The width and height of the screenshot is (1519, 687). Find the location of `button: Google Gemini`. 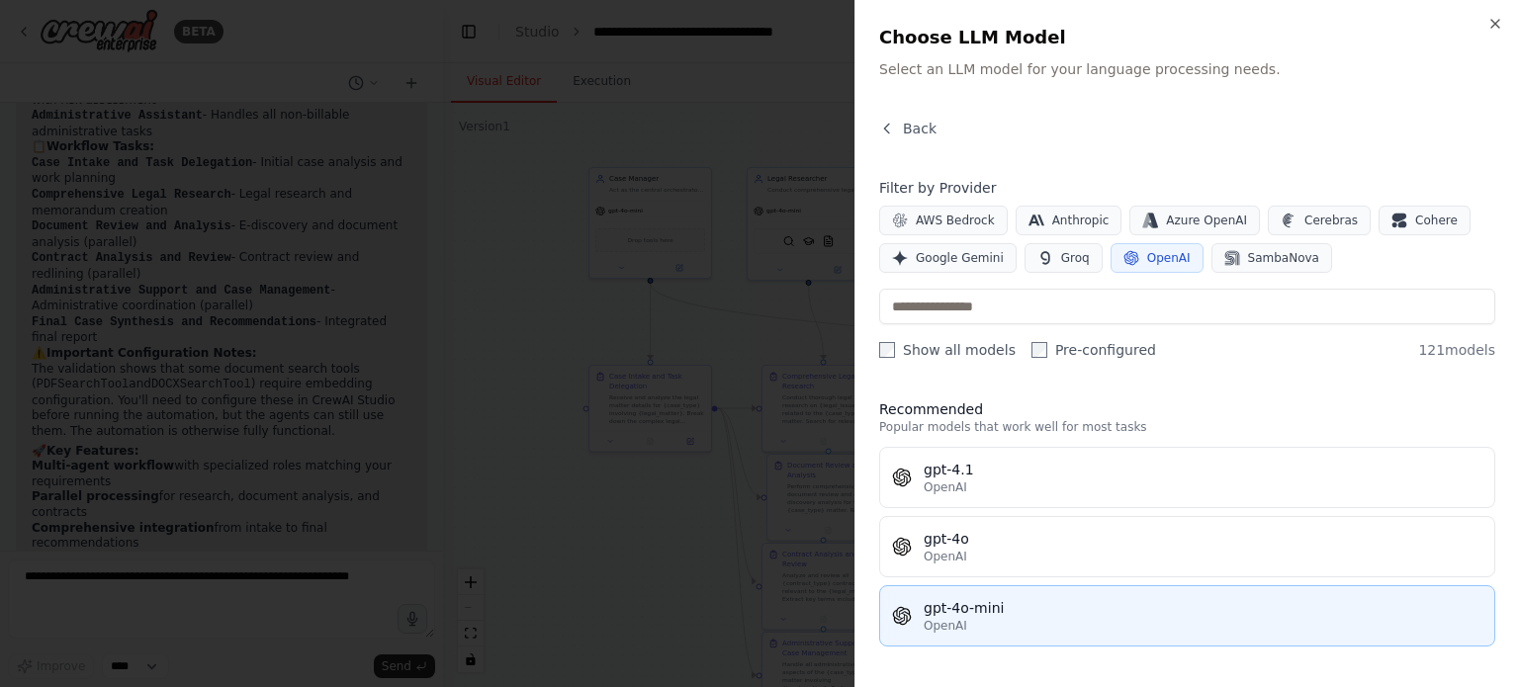

button: Google Gemini is located at coordinates (947, 258).